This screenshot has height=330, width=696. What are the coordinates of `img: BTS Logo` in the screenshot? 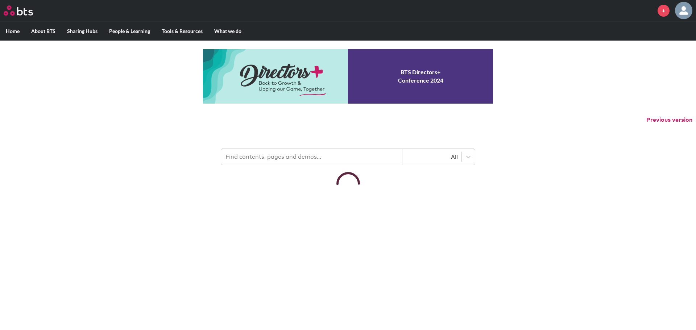 It's located at (18, 11).